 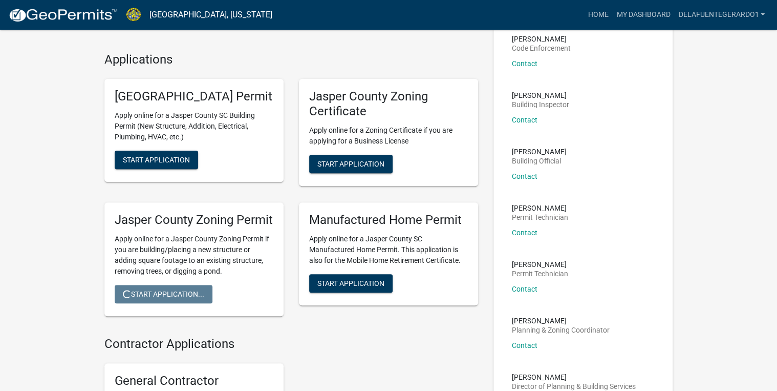 What do you see at coordinates (598, 15) in the screenshot?
I see `a: Home` at bounding box center [598, 15].